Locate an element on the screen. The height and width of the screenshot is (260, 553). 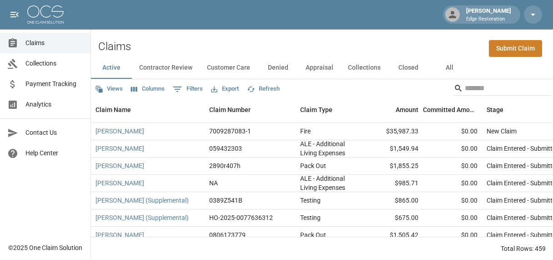
span: Collections is located at coordinates (54, 63).